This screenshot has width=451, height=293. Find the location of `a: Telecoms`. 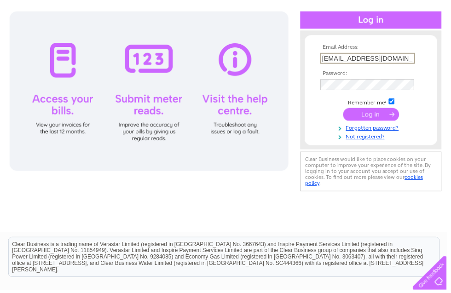

a: Telecoms is located at coordinates (384, 42).